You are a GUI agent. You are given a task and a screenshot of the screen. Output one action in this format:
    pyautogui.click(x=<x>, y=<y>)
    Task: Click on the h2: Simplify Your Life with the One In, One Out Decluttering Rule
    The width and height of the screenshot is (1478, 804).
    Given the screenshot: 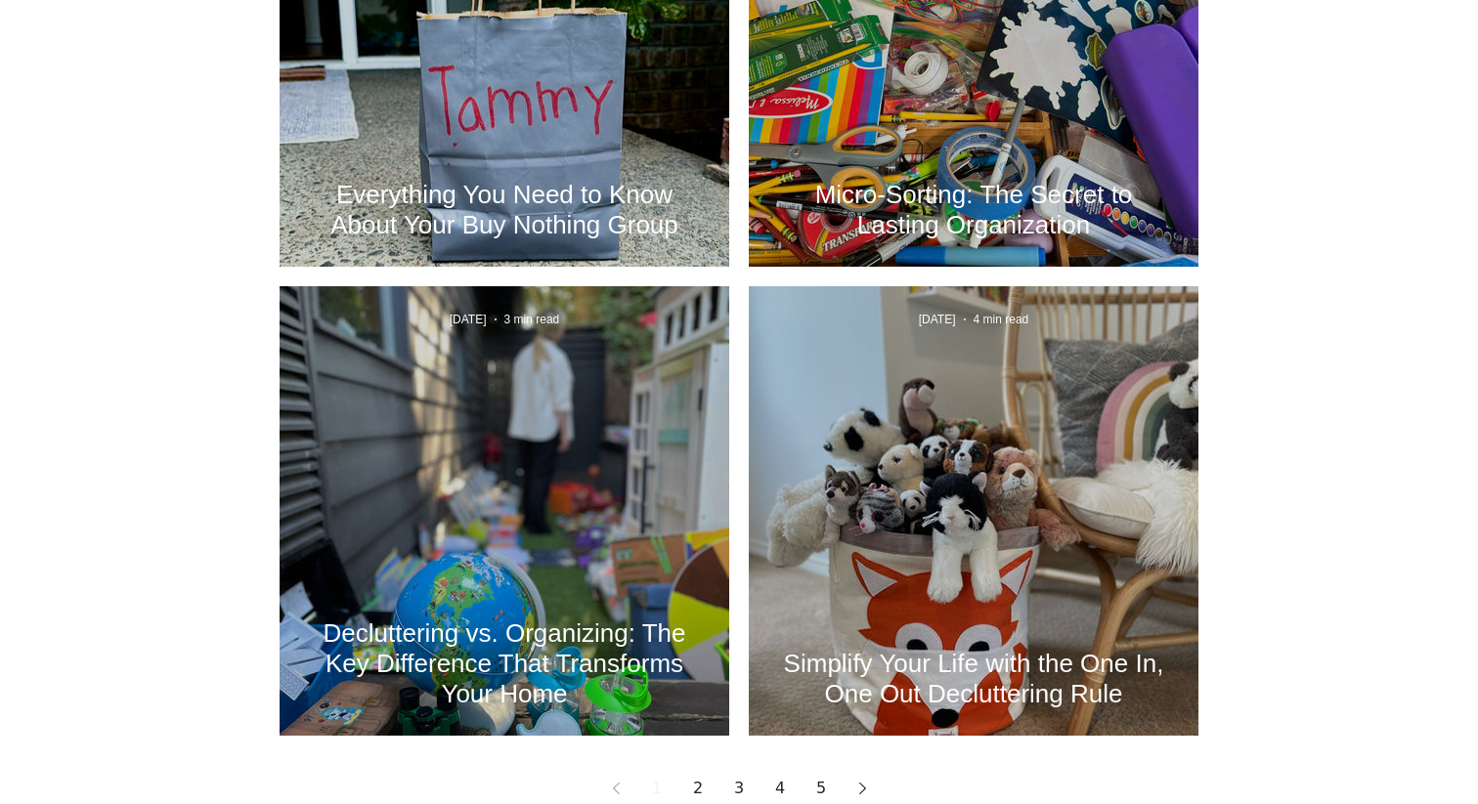 What is the action you would take?
    pyautogui.click(x=974, y=679)
    